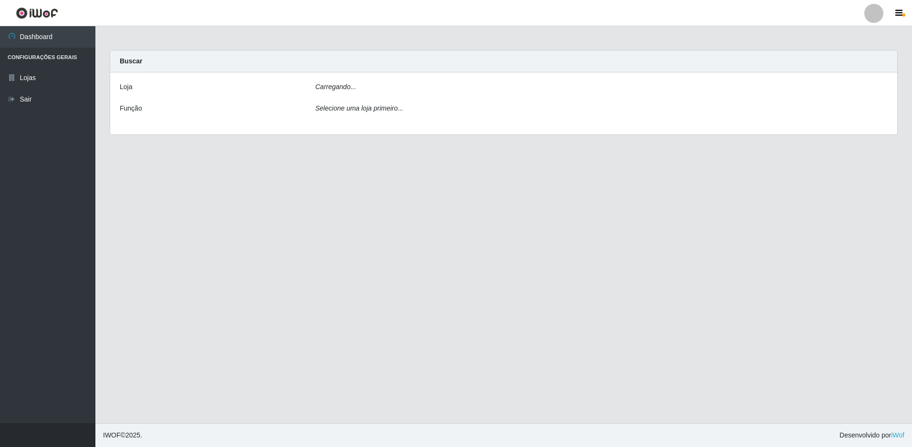 The height and width of the screenshot is (447, 912). I want to click on span: © 2025 ., so click(123, 435).